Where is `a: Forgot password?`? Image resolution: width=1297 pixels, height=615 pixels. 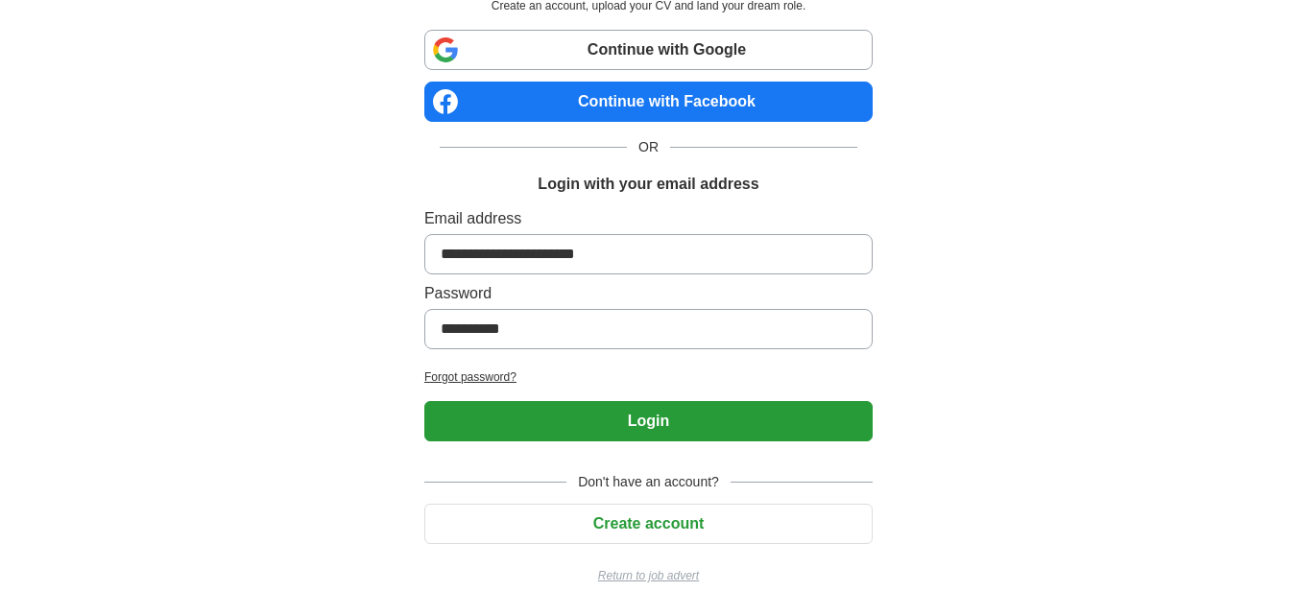 a: Forgot password? is located at coordinates (648, 377).